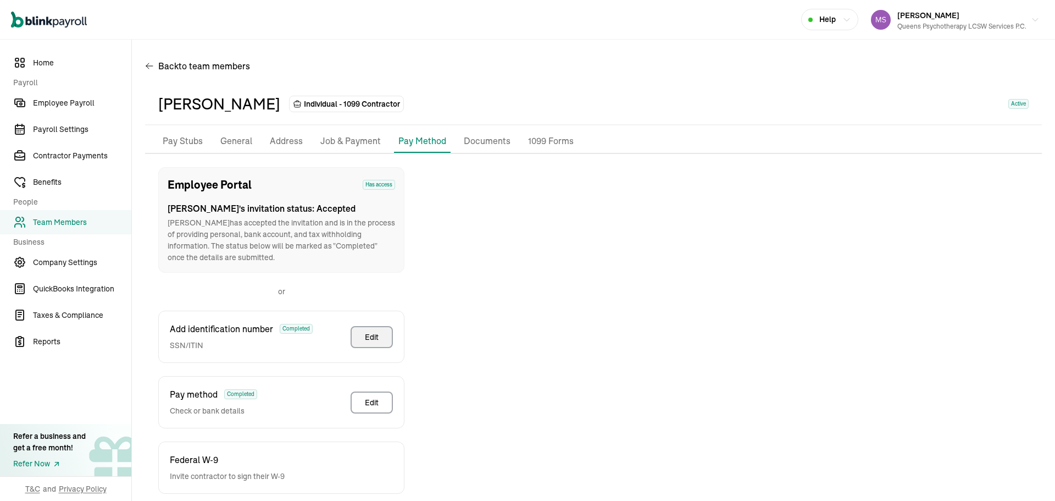  Describe the element at coordinates (69, 202) in the screenshot. I see `span: People` at that location.